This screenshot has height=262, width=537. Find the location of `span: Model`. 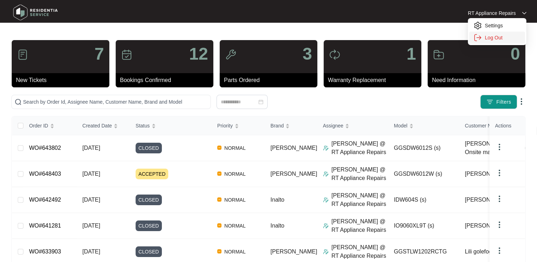

span: Model is located at coordinates (401, 126).